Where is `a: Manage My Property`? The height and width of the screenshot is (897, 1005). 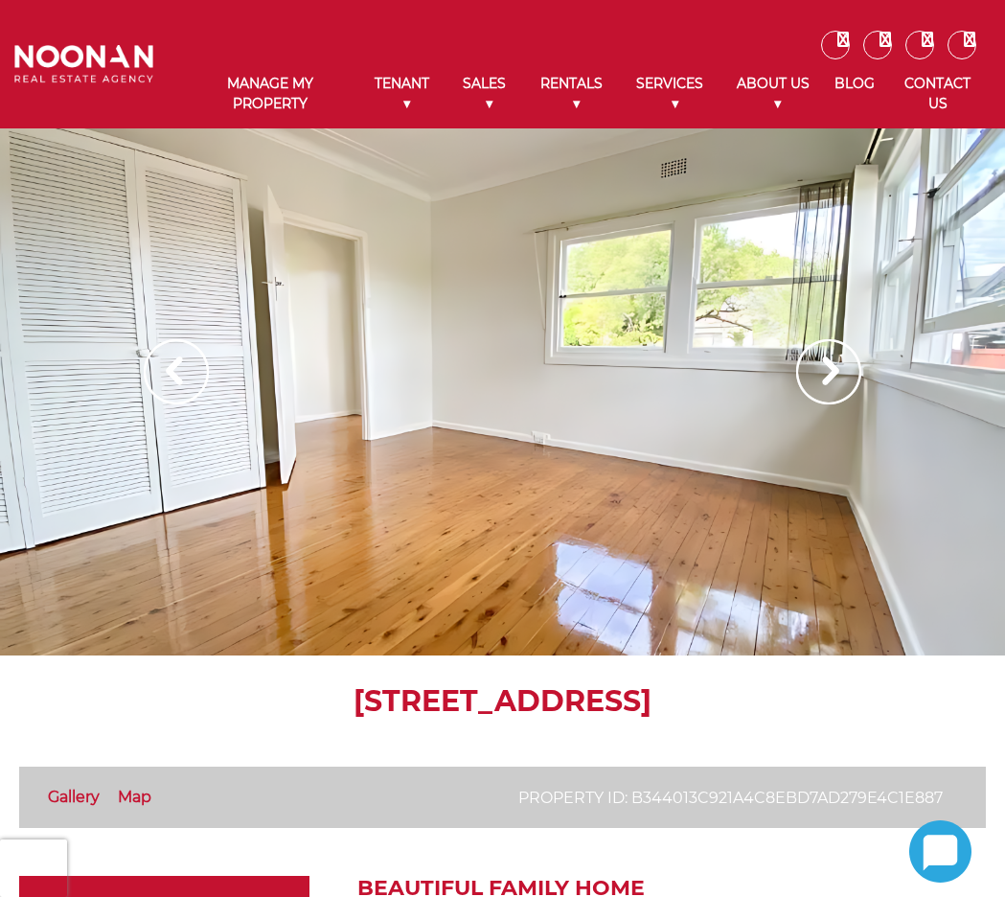 a: Manage My Property is located at coordinates (269, 94).